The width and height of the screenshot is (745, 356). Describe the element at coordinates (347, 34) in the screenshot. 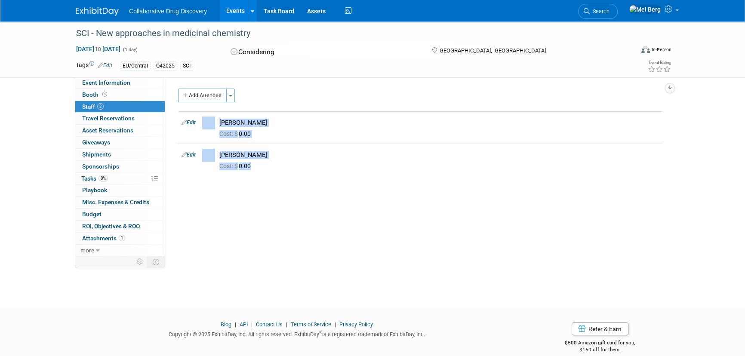

I see `div: SCI - New approaches in medicinal chemistry` at that location.